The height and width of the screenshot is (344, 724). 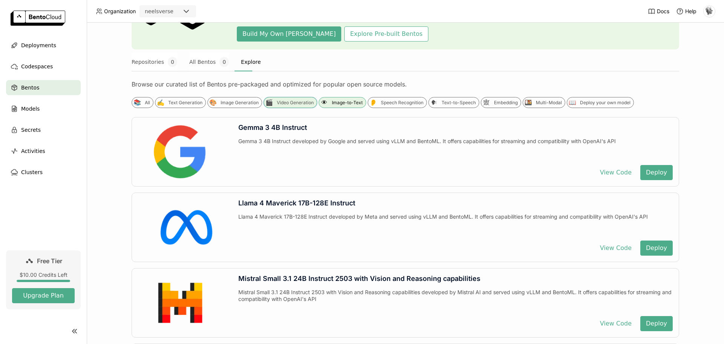 What do you see at coordinates (290, 102) in the screenshot?
I see `div: 🎬Video Generation` at bounding box center [290, 102].